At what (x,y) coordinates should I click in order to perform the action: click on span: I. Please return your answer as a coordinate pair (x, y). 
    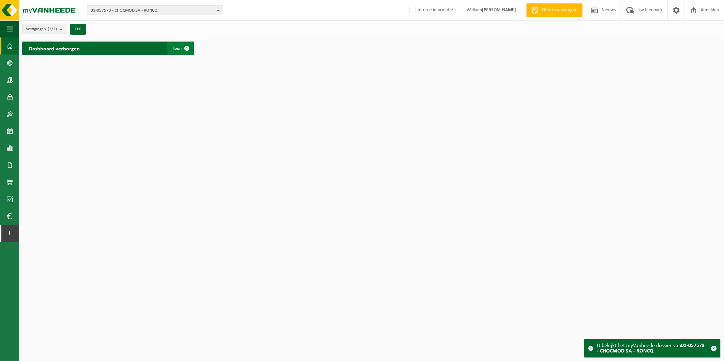
    Looking at the image, I should click on (9, 234).